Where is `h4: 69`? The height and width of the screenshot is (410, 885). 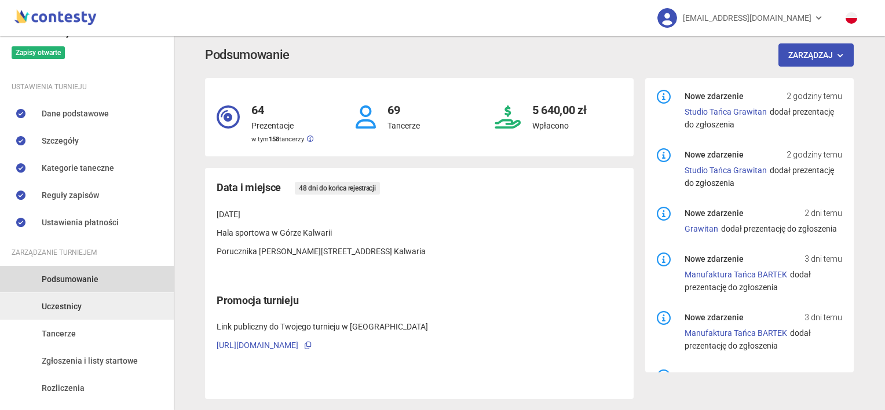
h4: 69 is located at coordinates (404, 104).